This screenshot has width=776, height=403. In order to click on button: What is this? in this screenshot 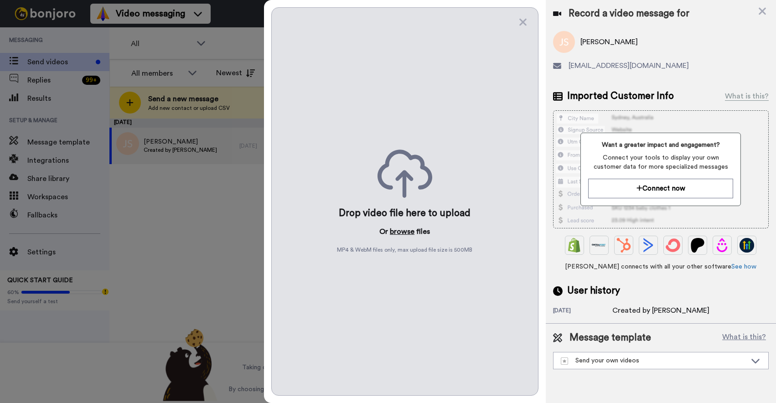, I will do `click(744, 338)`.